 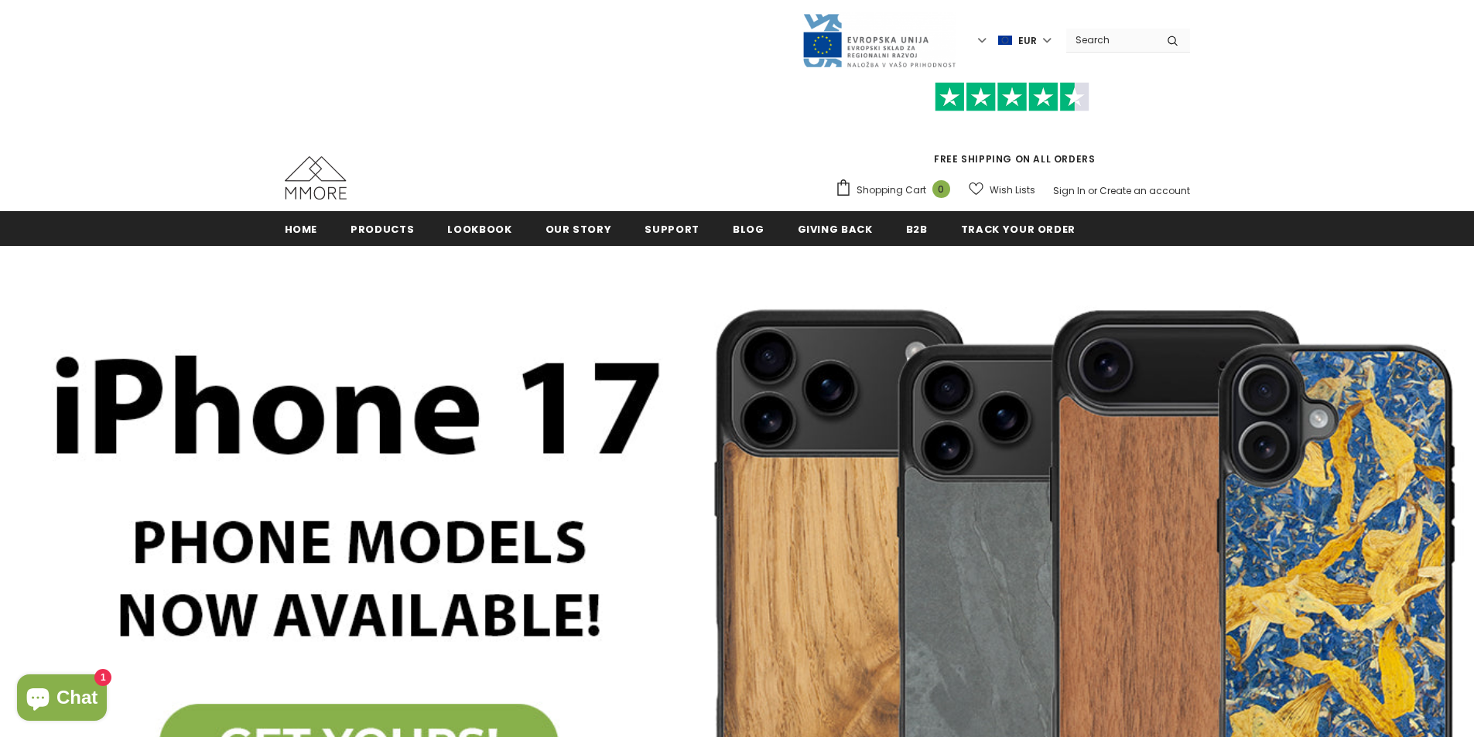 I want to click on a: Javni Razpis, so click(x=879, y=39).